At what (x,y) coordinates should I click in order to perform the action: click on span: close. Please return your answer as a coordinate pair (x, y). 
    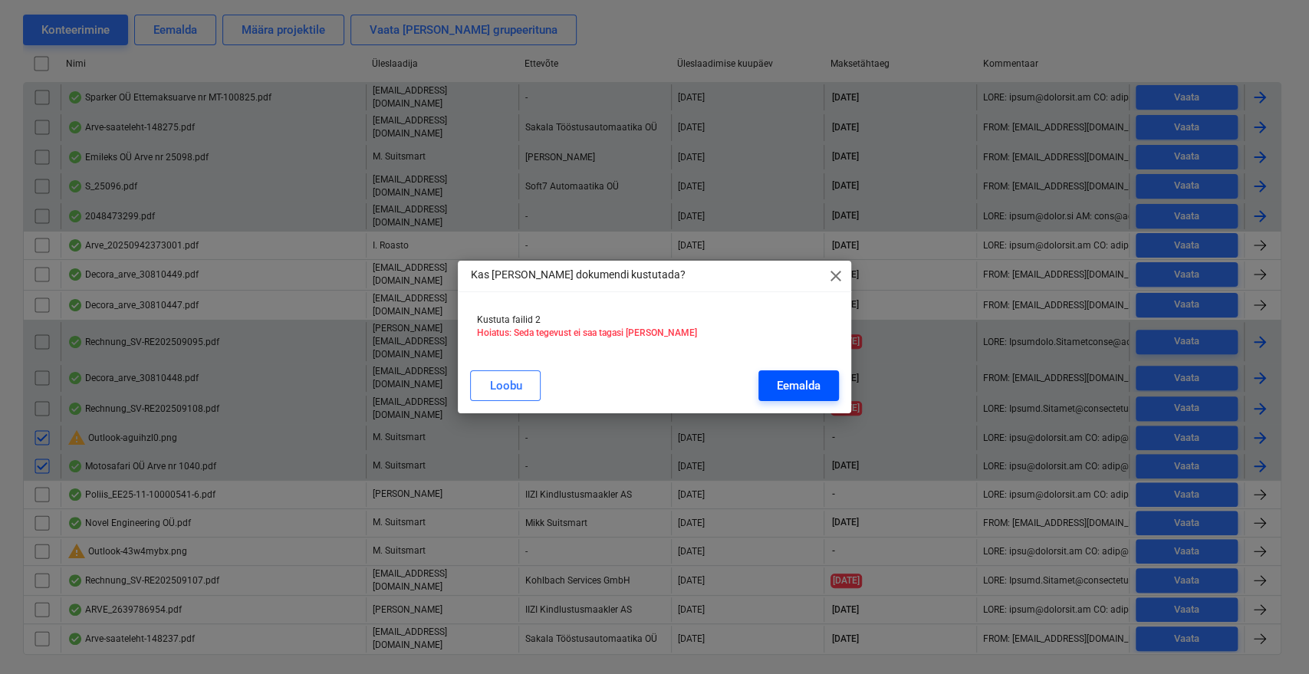
    Looking at the image, I should click on (836, 276).